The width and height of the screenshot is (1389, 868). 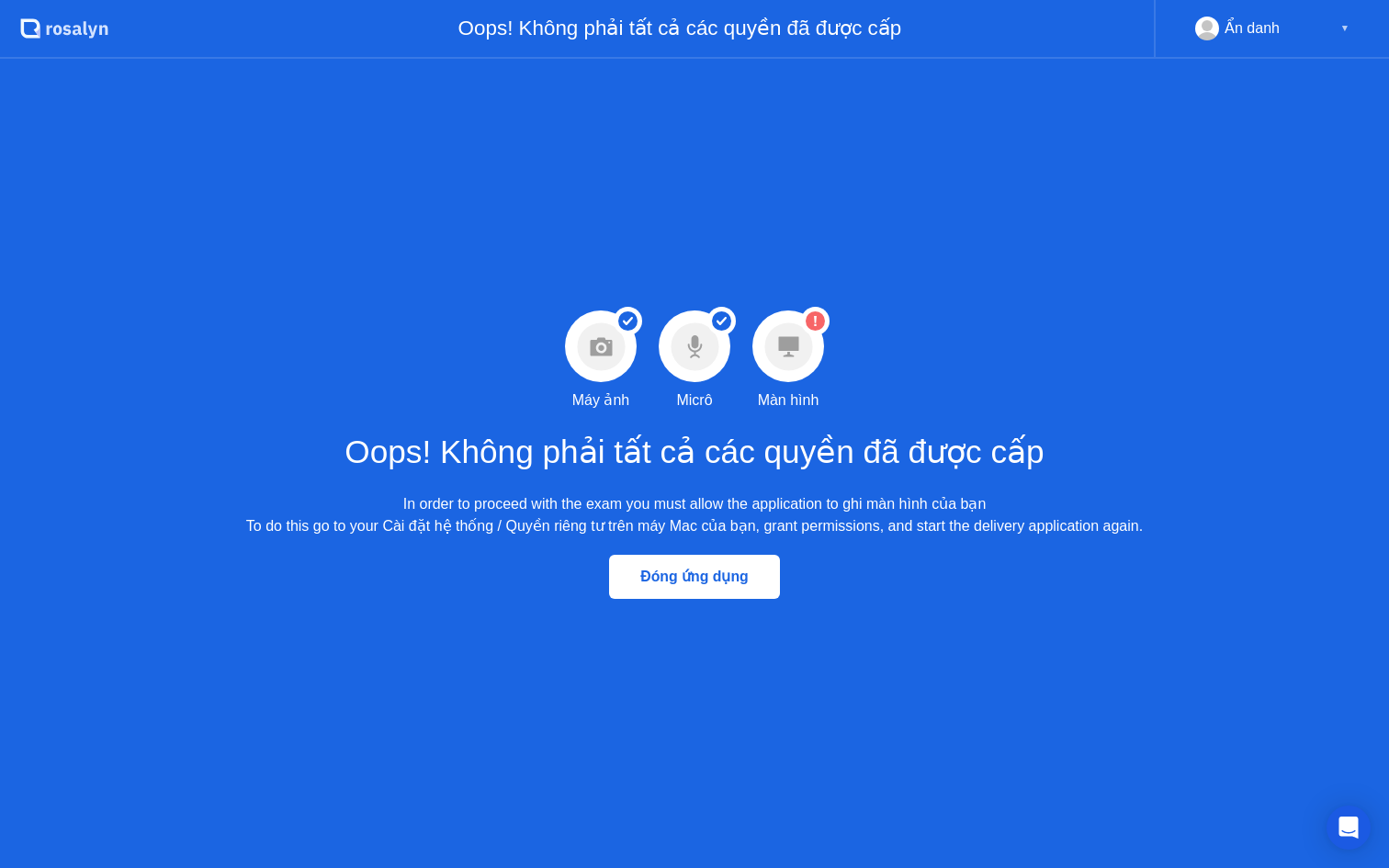 I want to click on div: Đóng ứng dụng, so click(x=695, y=576).